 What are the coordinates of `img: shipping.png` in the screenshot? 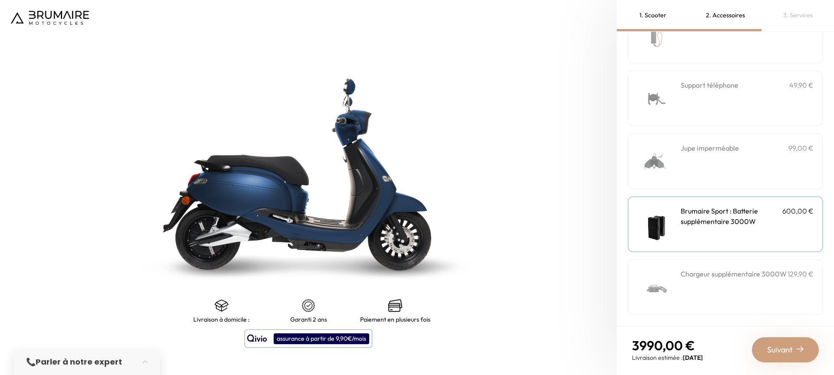 It's located at (222, 306).